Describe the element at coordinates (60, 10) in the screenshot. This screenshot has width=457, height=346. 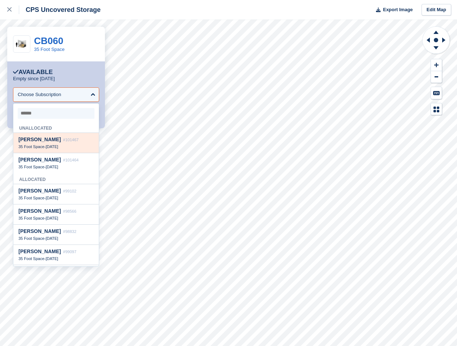
I see `div: CPS Uncovered Storage` at that location.